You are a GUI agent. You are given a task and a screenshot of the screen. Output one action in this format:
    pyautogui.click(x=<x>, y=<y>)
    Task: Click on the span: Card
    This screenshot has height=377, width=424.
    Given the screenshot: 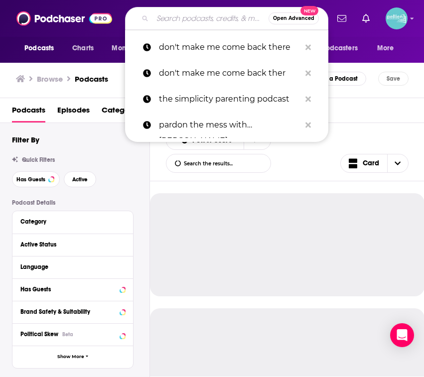 What is the action you would take?
    pyautogui.click(x=371, y=163)
    